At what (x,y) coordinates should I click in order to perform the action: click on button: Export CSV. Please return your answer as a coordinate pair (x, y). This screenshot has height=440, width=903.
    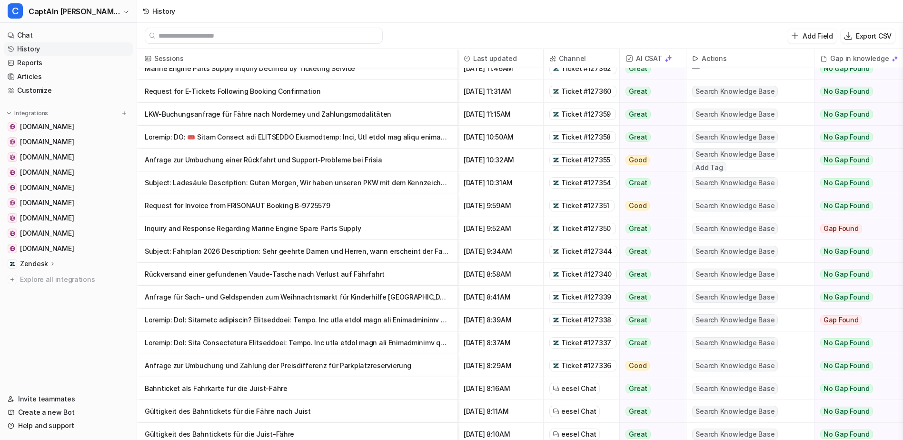
    Looking at the image, I should click on (868, 36).